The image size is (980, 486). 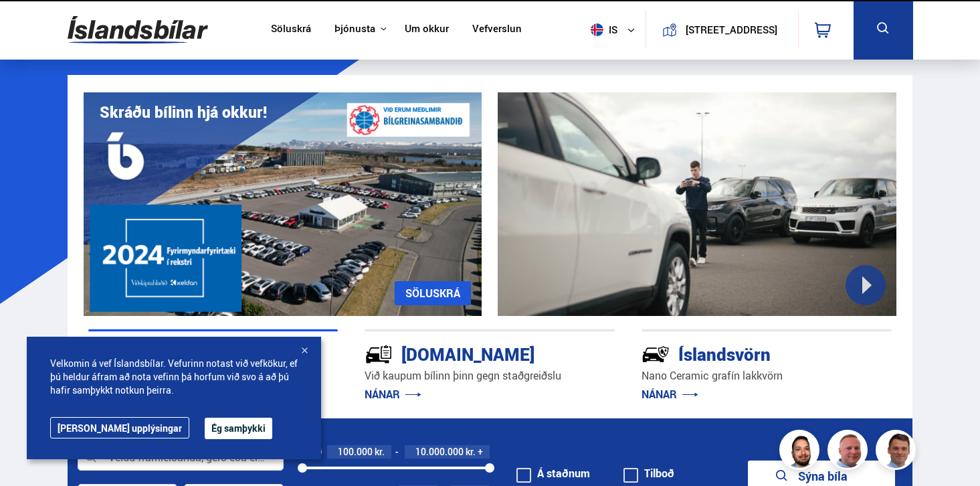 What do you see at coordinates (743, 353) in the screenshot?
I see `div: Íslandsvörn` at bounding box center [743, 353].